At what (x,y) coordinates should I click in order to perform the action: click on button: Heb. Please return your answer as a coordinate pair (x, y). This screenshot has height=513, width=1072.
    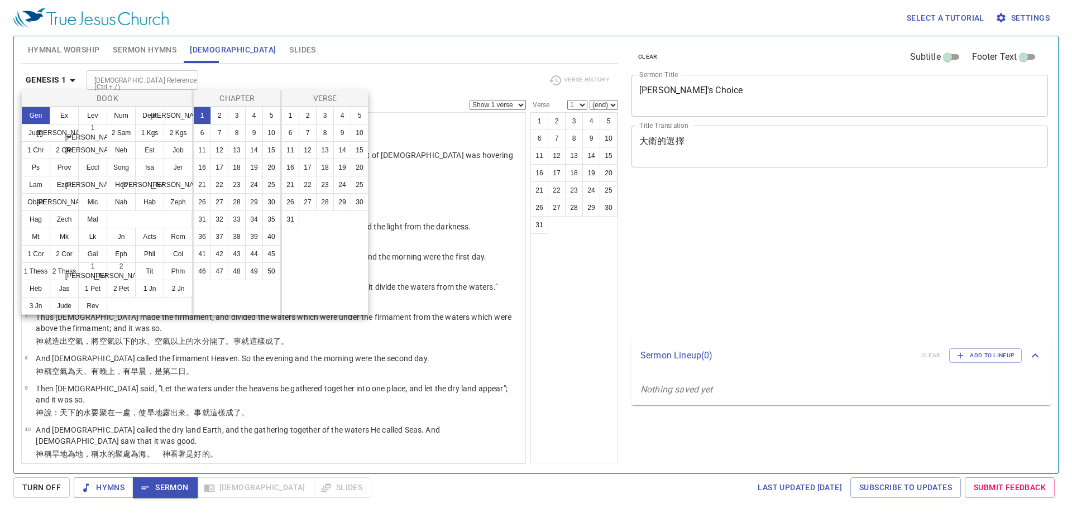
    Looking at the image, I should click on (36, 289).